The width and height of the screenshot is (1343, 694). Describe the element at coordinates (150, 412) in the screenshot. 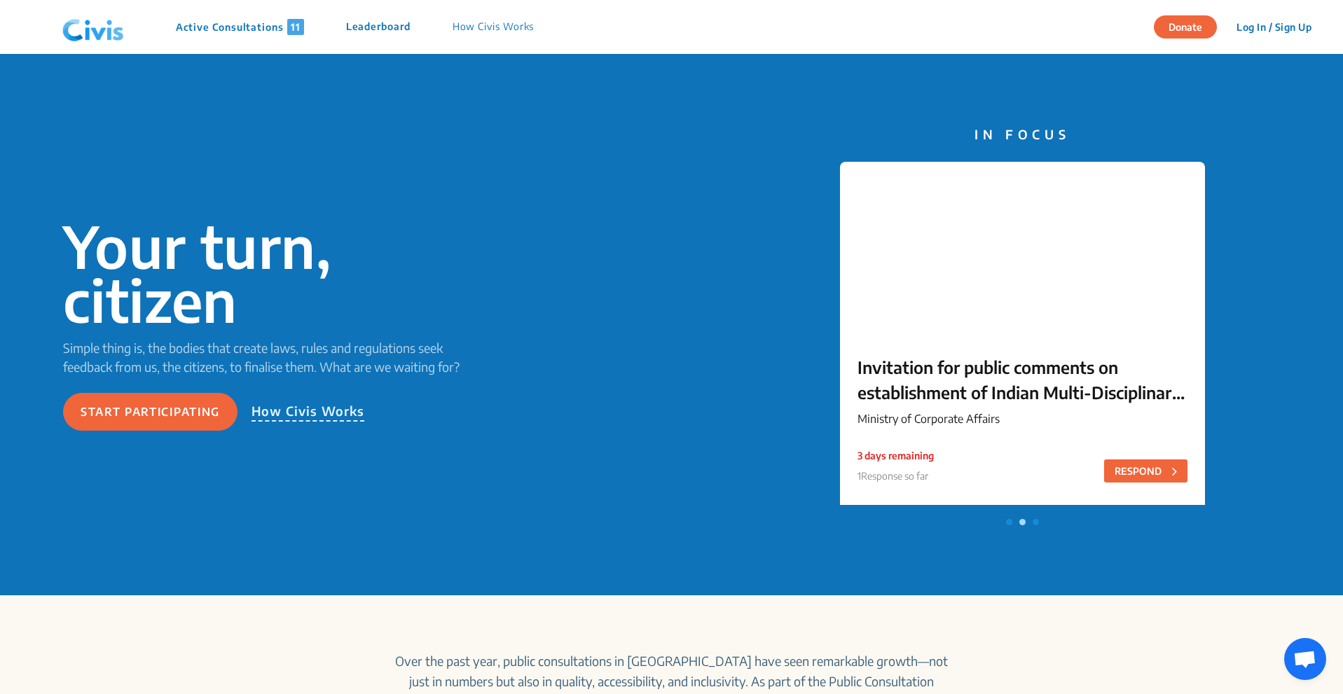

I see `button: Start participating` at that location.